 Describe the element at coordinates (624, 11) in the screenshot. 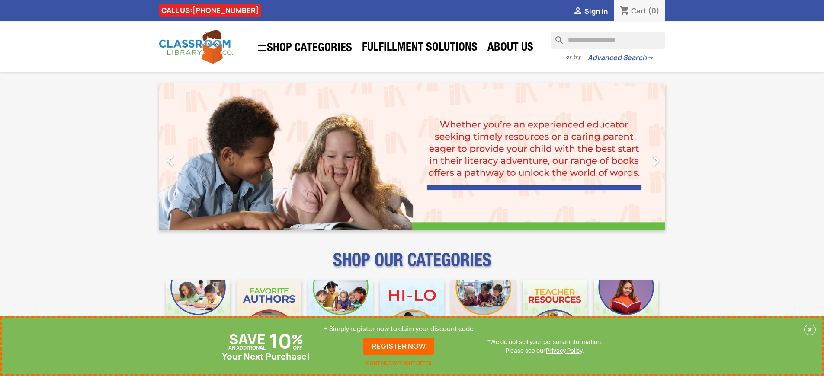

I see `i: shopping_cart` at that location.